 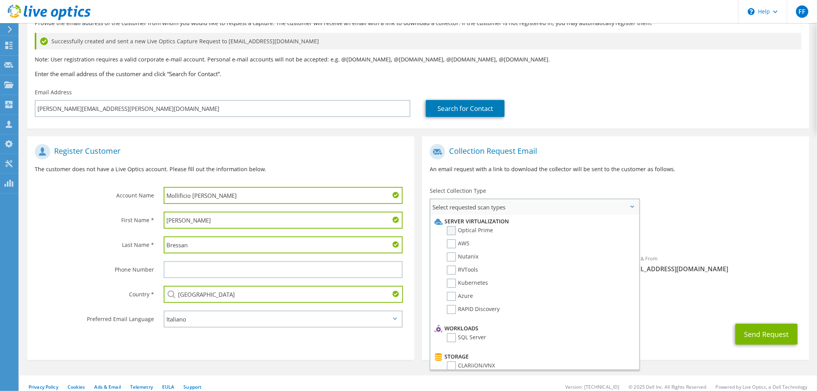 I want to click on p: An email request with a link to download the collector will be sent to the customer as follows., so click(x=615, y=169).